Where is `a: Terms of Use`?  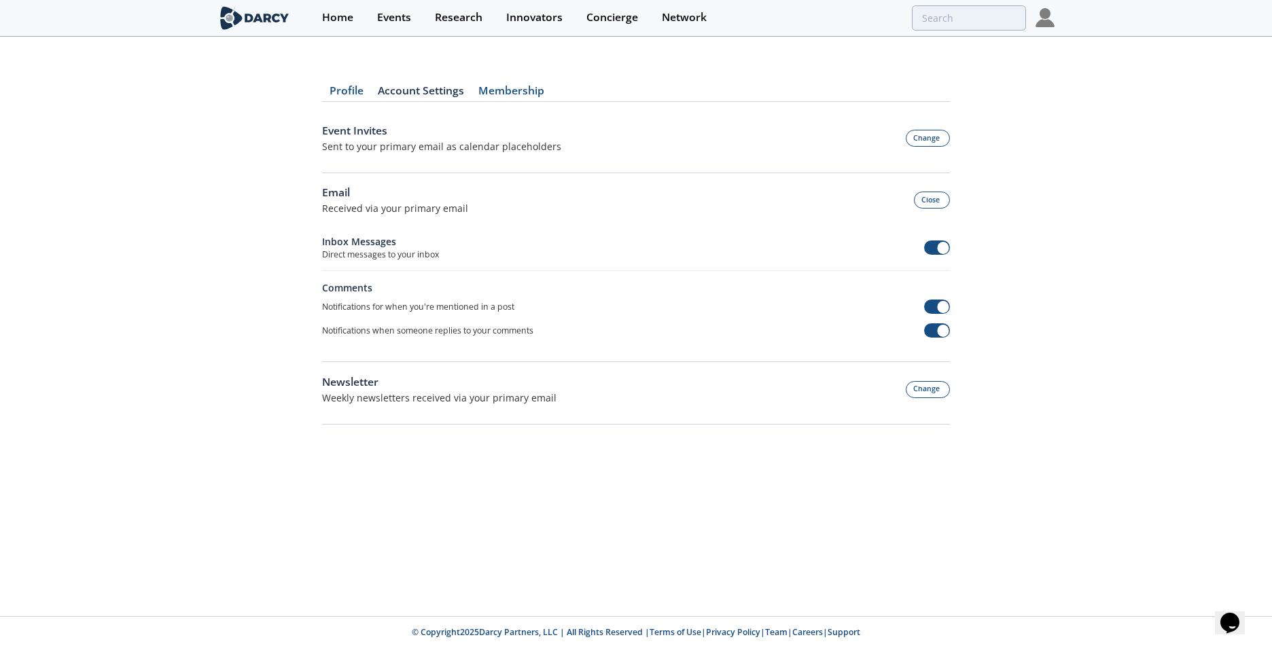 a: Terms of Use is located at coordinates (676, 632).